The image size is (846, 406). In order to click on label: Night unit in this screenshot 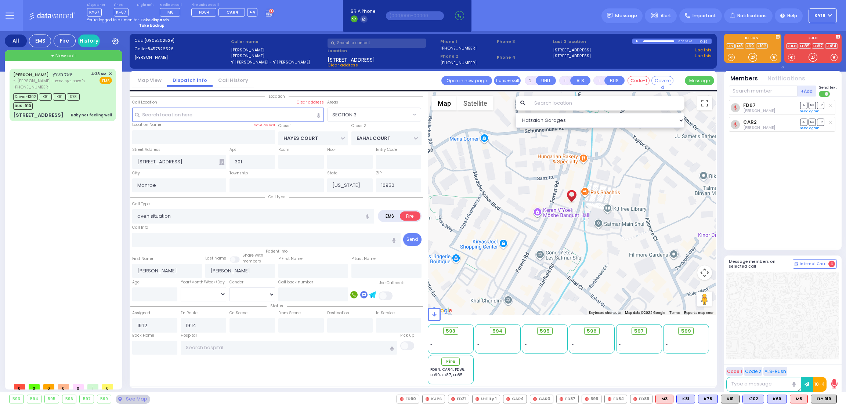, I will do `click(145, 5)`.